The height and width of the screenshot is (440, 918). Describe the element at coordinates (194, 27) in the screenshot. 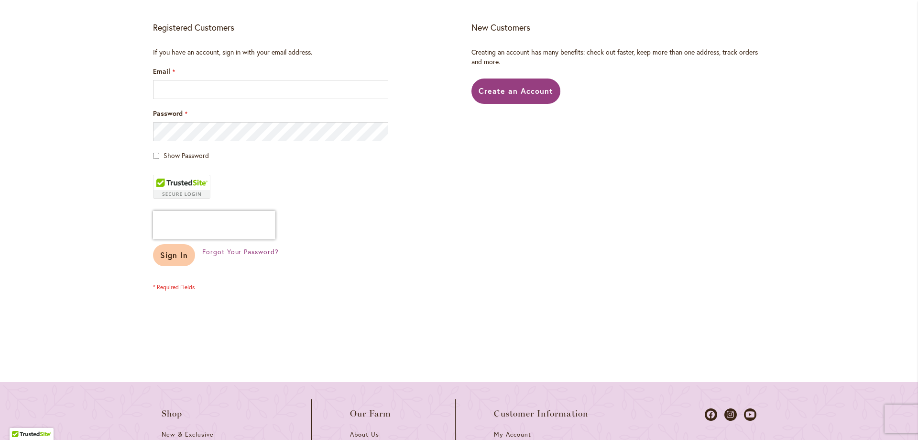

I see `strong: Registered Customers` at that location.